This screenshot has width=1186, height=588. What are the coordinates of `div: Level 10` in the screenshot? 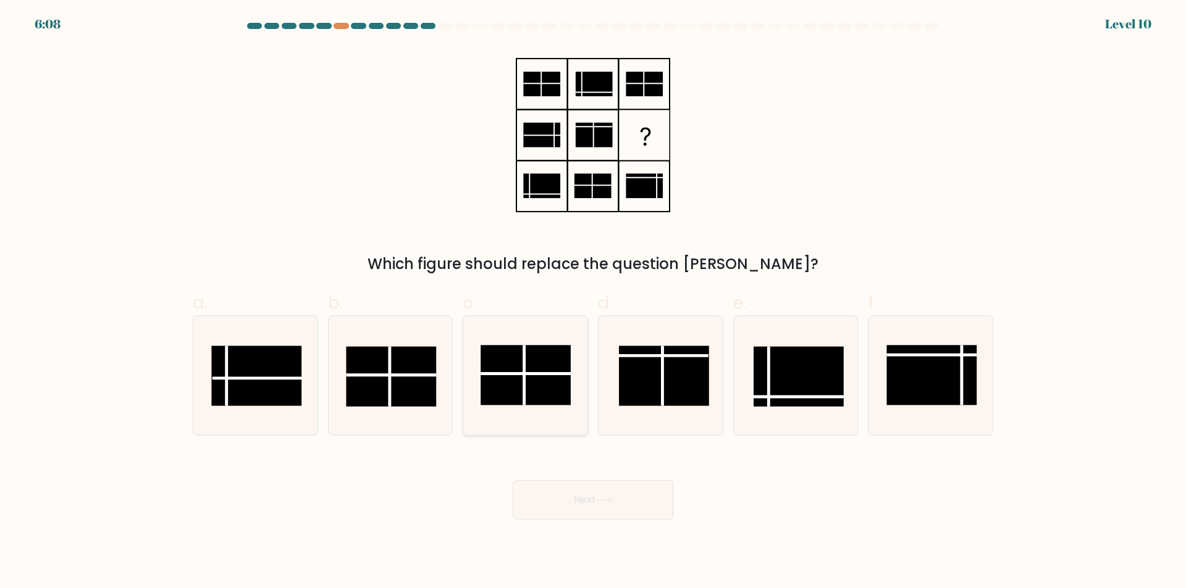 It's located at (1127, 24).